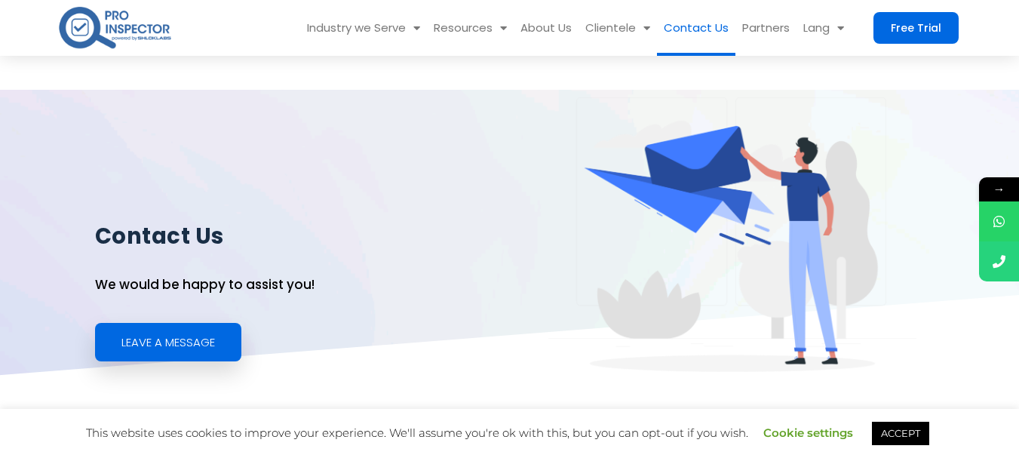  I want to click on a: Leave a Message, so click(168, 342).